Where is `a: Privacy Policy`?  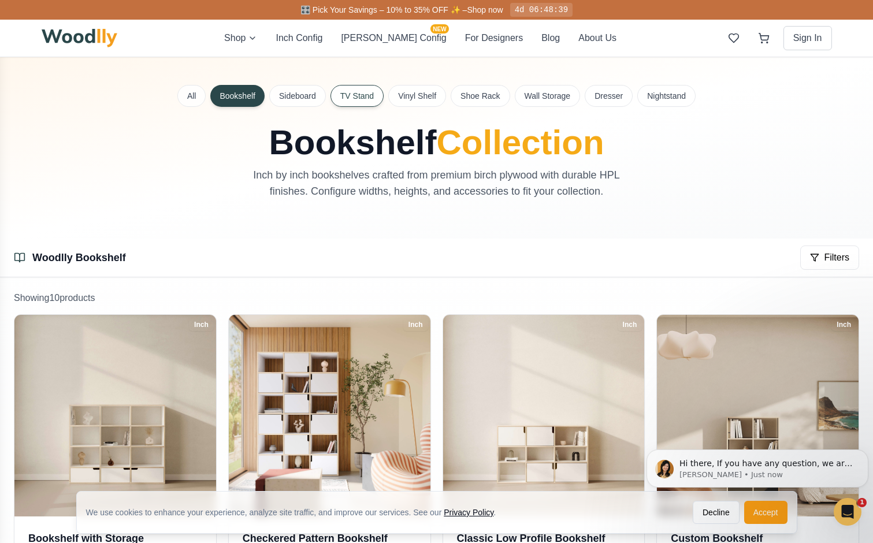 a: Privacy Policy is located at coordinates (469, 513).